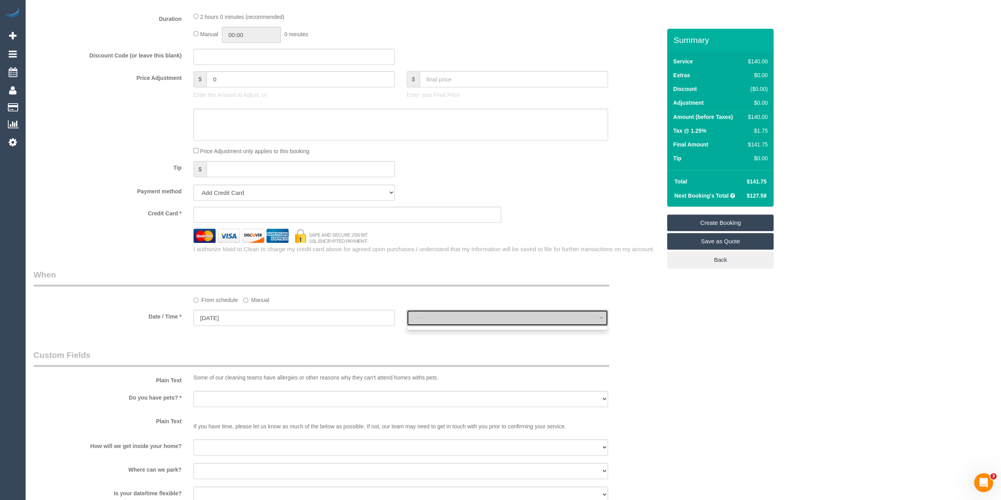  What do you see at coordinates (401, 378) in the screenshot?
I see `p: Some of our cleaning teams have allergies or other reasons why they can't attend homes withs pets.` at bounding box center [401, 378].